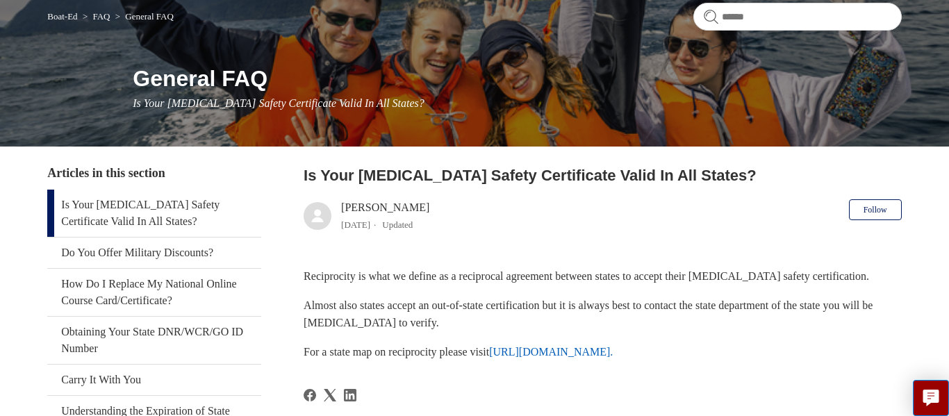 The image size is (949, 416). What do you see at coordinates (397, 224) in the screenshot?
I see `li: Updated` at bounding box center [397, 224].